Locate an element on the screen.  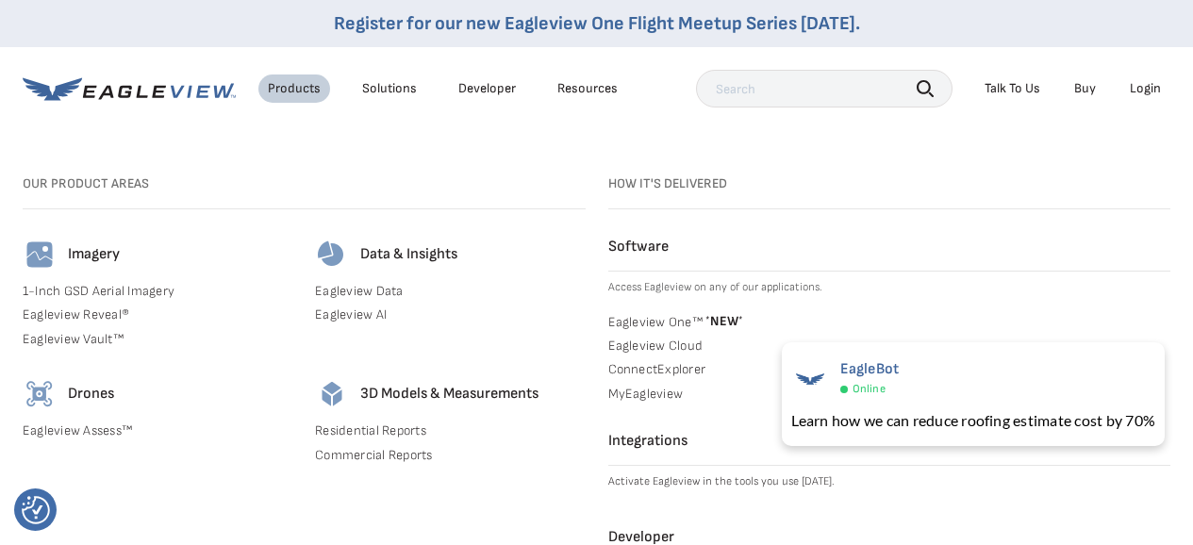
button: Consent Preferences is located at coordinates (36, 510).